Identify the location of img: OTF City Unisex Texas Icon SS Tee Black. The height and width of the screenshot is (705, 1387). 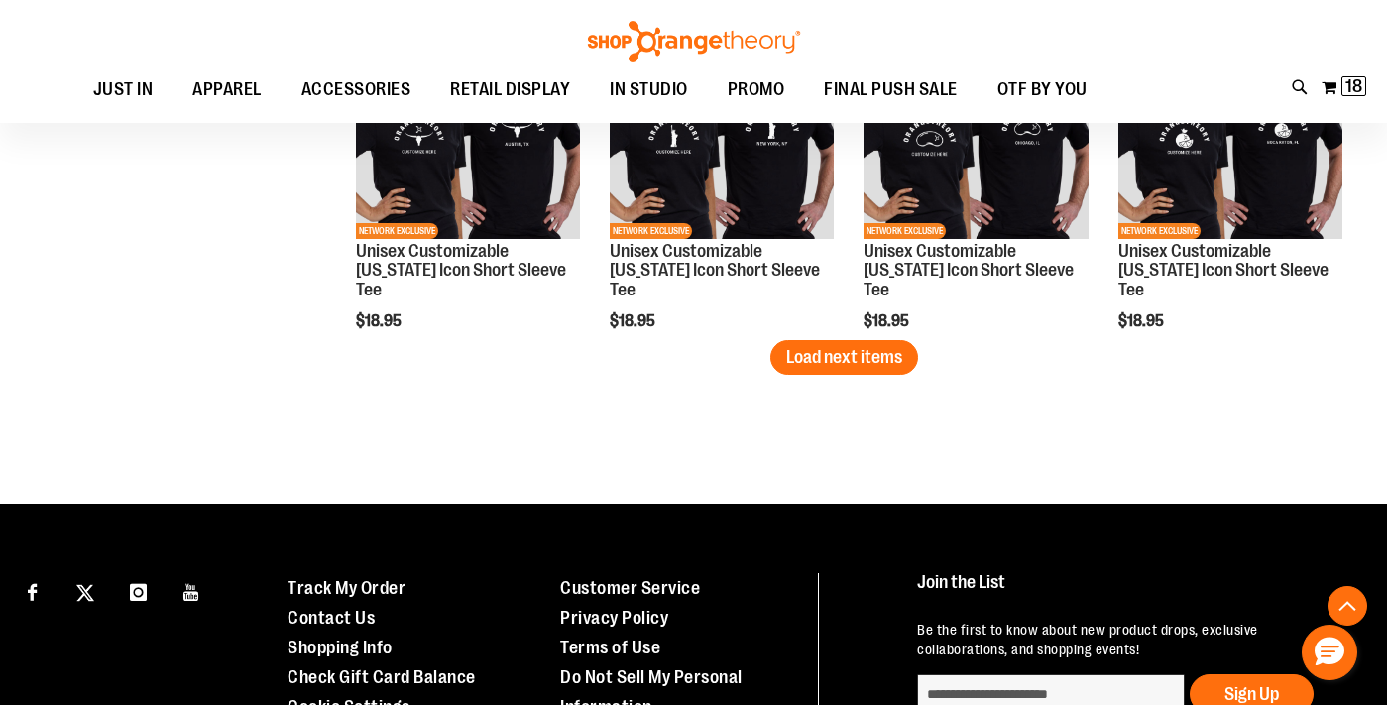
(468, 126).